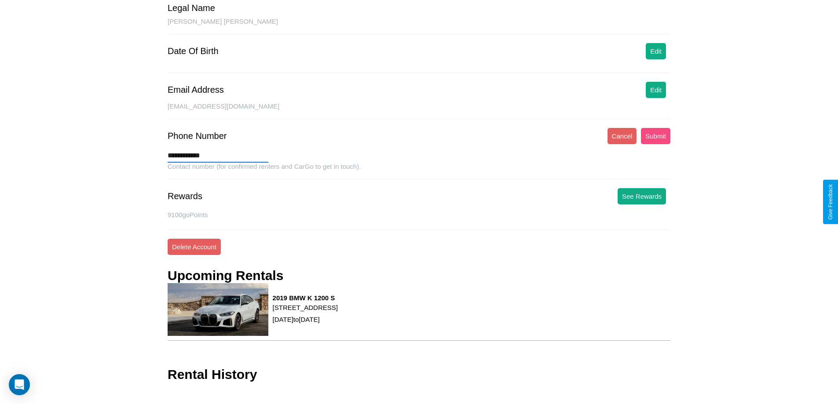  I want to click on div: Legal Name, so click(191, 8).